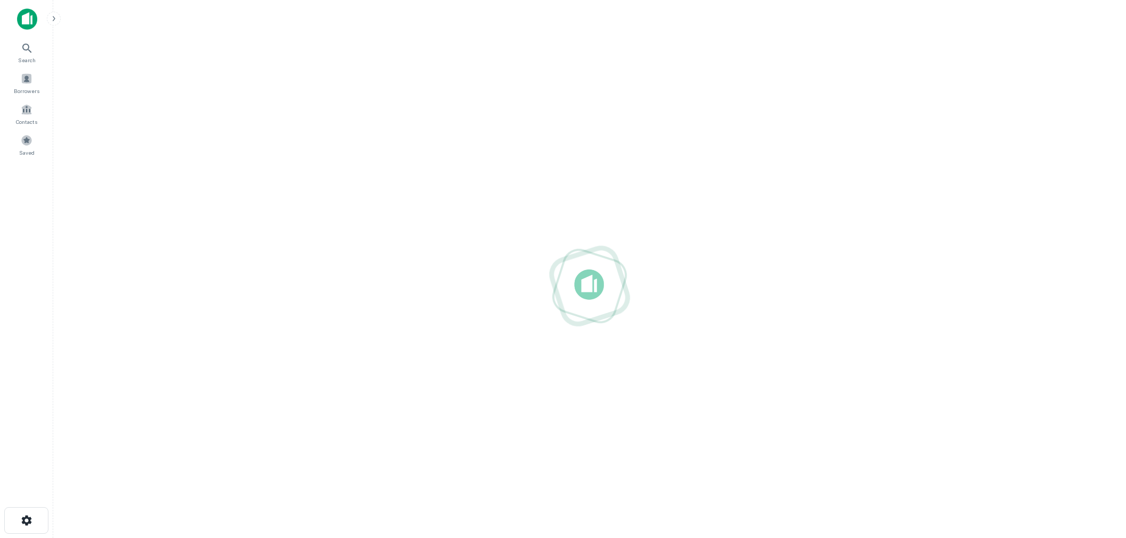 The height and width of the screenshot is (538, 1126). I want to click on img: capitalize-icon.png, so click(27, 19).